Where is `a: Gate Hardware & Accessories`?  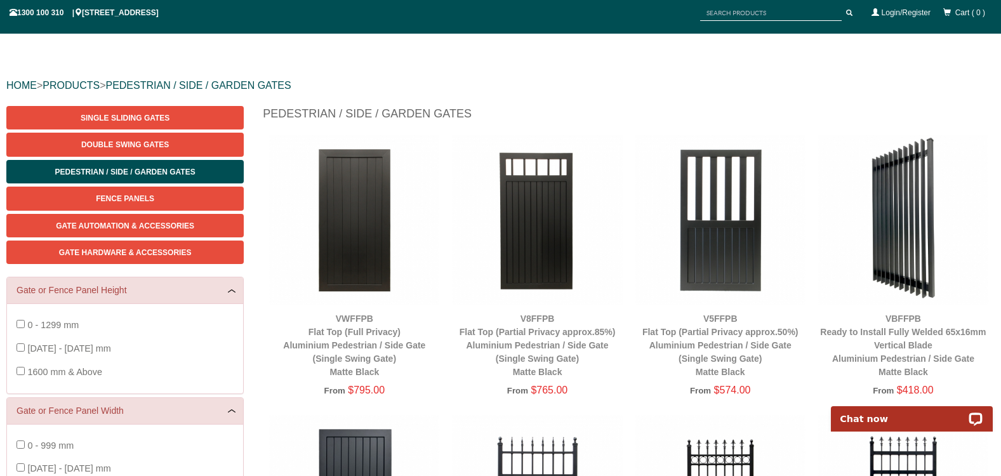 a: Gate Hardware & Accessories is located at coordinates (125, 252).